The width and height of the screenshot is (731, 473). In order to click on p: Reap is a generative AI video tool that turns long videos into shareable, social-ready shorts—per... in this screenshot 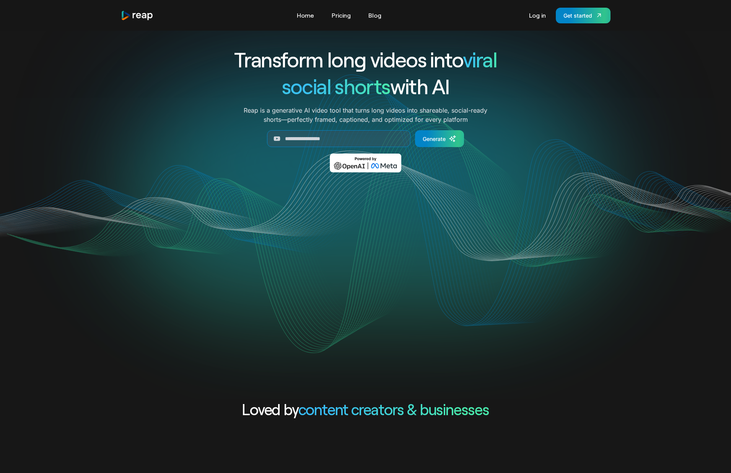, I will do `click(365, 115)`.